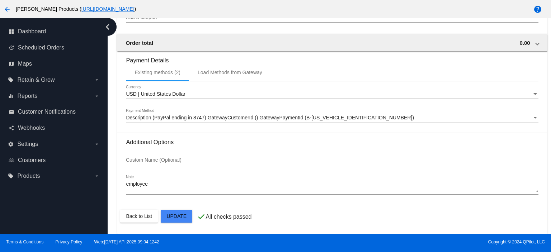 The image size is (551, 252). Describe the element at coordinates (54, 128) in the screenshot. I see `a: share Webhooks` at that location.